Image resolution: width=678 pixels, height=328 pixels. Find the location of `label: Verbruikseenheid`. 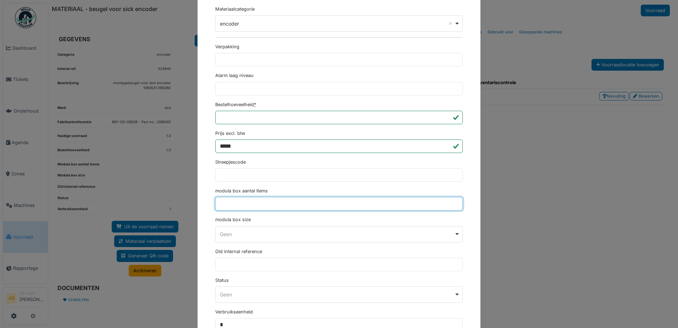

label: Verbruikseenheid is located at coordinates (234, 312).